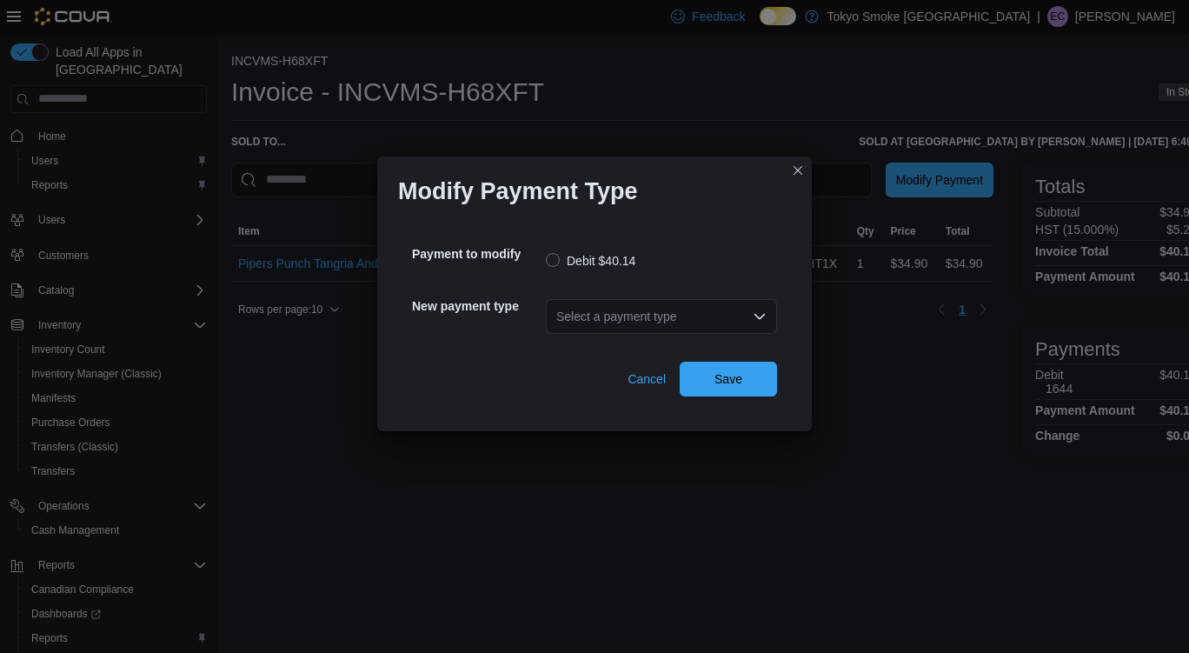 The height and width of the screenshot is (653, 1189). Describe the element at coordinates (798, 170) in the screenshot. I see `button: Closes this modal window` at that location.